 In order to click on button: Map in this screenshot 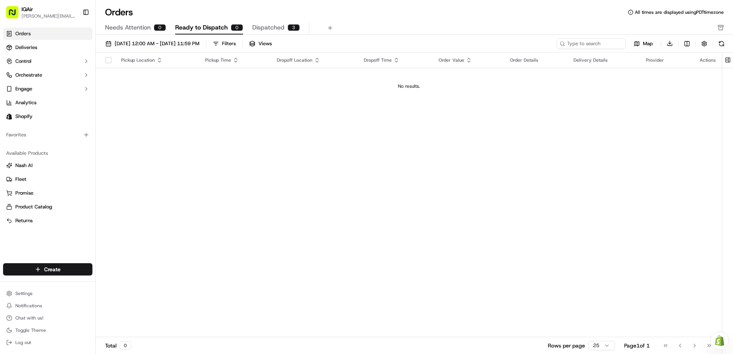, I will do `click(643, 44)`.